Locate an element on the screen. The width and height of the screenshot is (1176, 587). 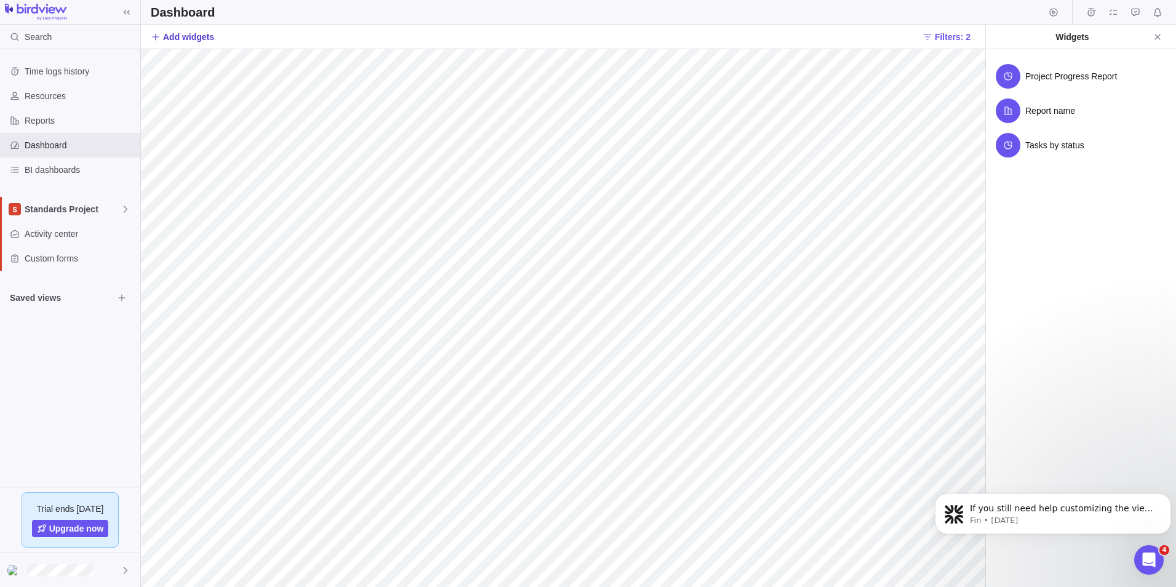
div: message notification from Fin, 1d ago. If you still need help customizing the view of your form s... is located at coordinates (123, 46).